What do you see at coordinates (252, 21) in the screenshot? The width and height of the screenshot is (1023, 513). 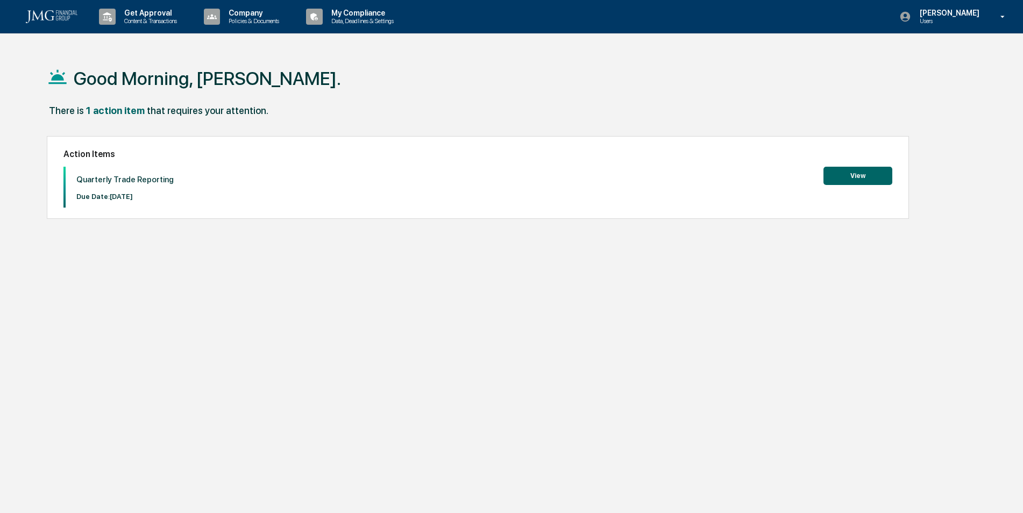 I see `p: Policies & Documents` at bounding box center [252, 21].